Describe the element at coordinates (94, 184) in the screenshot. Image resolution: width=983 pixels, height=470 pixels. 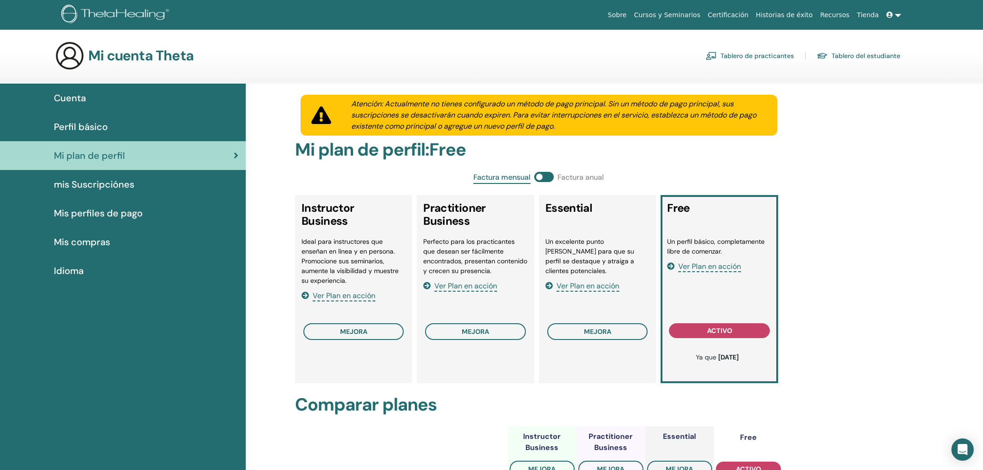
I see `span: mis Suscripciónes` at that location.